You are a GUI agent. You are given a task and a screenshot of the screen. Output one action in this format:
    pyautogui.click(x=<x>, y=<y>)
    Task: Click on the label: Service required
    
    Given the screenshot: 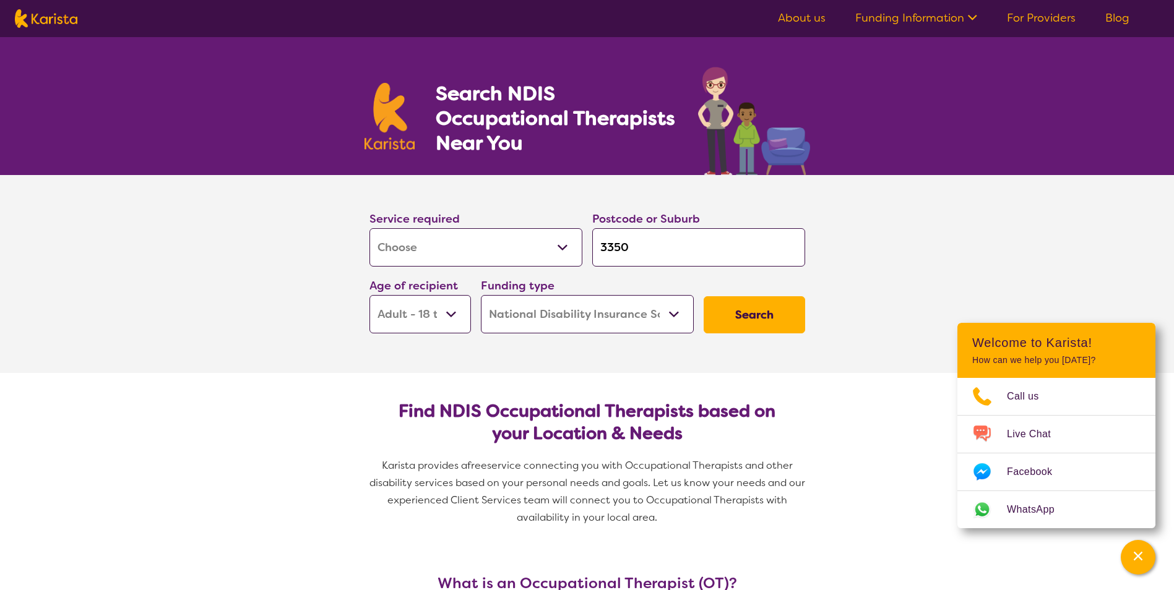 What is the action you would take?
    pyautogui.click(x=415, y=219)
    